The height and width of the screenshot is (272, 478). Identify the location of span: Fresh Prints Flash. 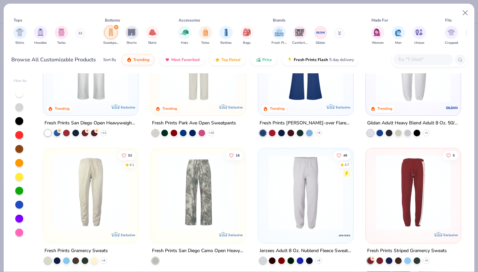
(311, 60).